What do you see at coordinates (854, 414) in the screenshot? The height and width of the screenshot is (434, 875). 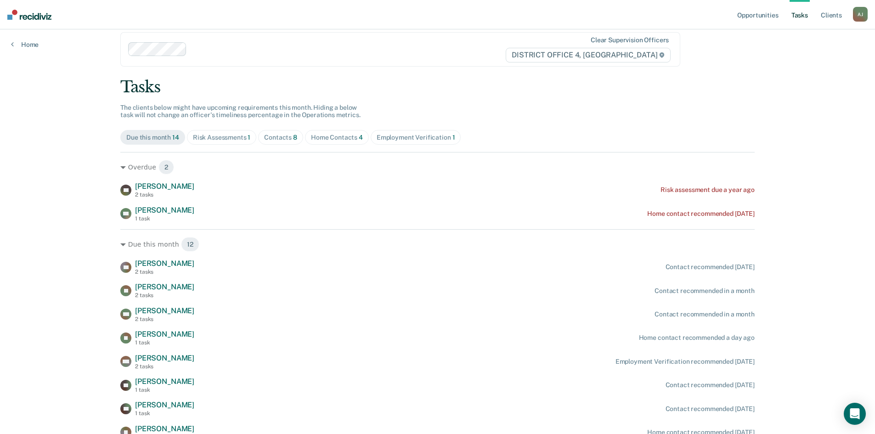 I see `div: Open Intercom Messenger` at bounding box center [854, 414].